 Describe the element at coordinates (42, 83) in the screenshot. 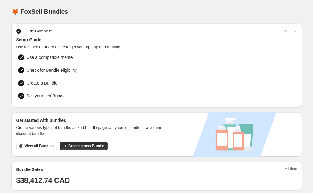

I see `span: Create a Bundle` at that location.